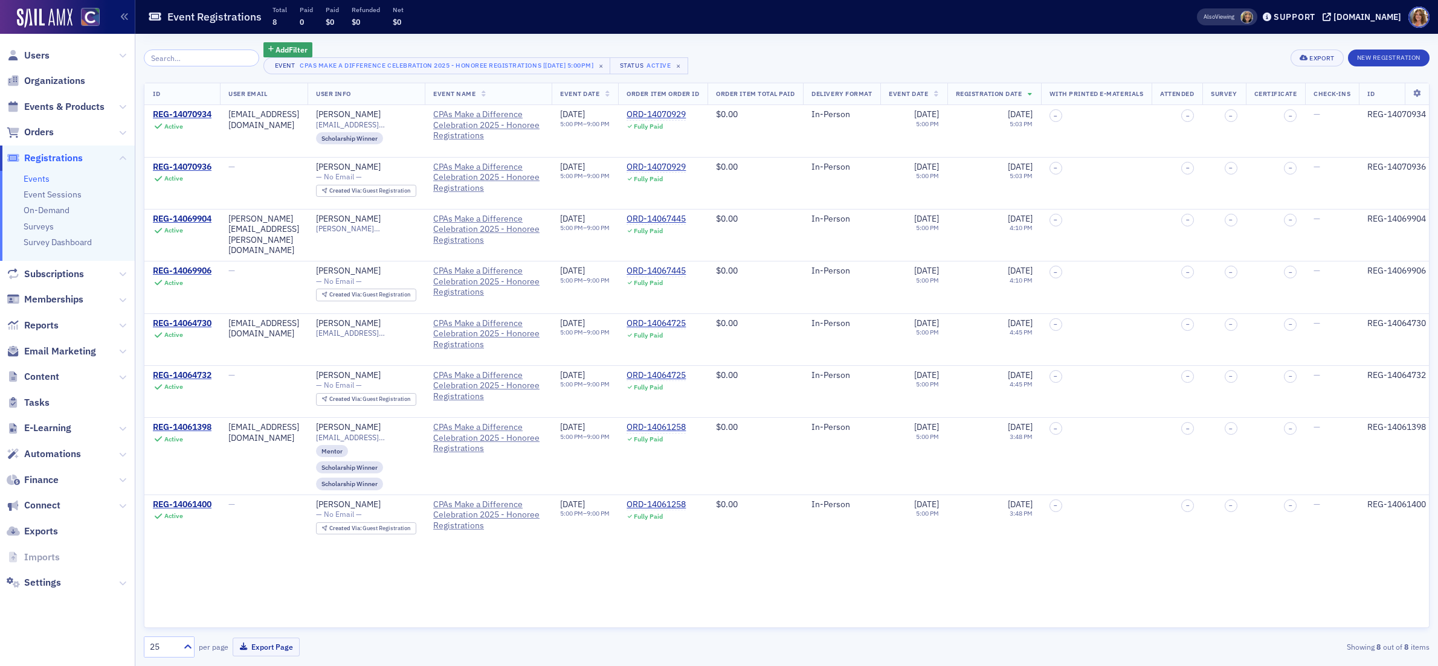 The height and width of the screenshot is (666, 1438). Describe the element at coordinates (39, 227) in the screenshot. I see `a: Surveys` at that location.